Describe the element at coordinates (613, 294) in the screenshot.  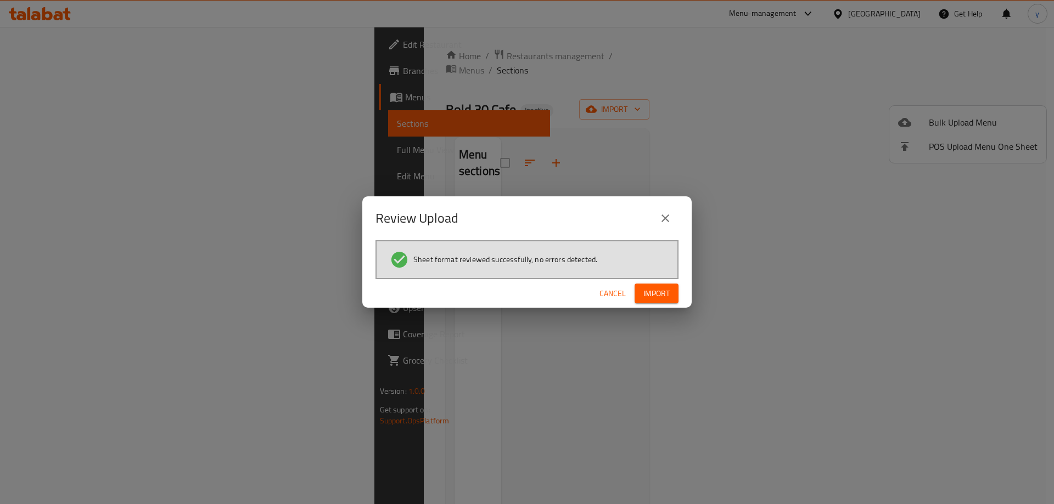
I see `button: Cancel` at that location.